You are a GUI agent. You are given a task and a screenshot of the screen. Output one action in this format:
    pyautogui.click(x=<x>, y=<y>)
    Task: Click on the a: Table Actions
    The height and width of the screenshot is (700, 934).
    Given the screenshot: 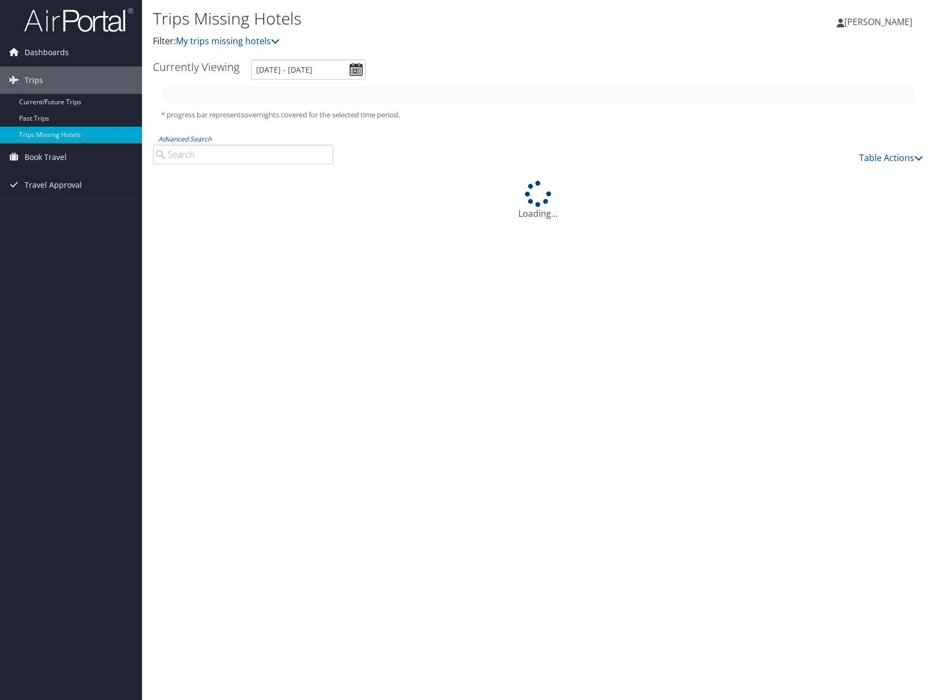 What is the action you would take?
    pyautogui.click(x=891, y=158)
    